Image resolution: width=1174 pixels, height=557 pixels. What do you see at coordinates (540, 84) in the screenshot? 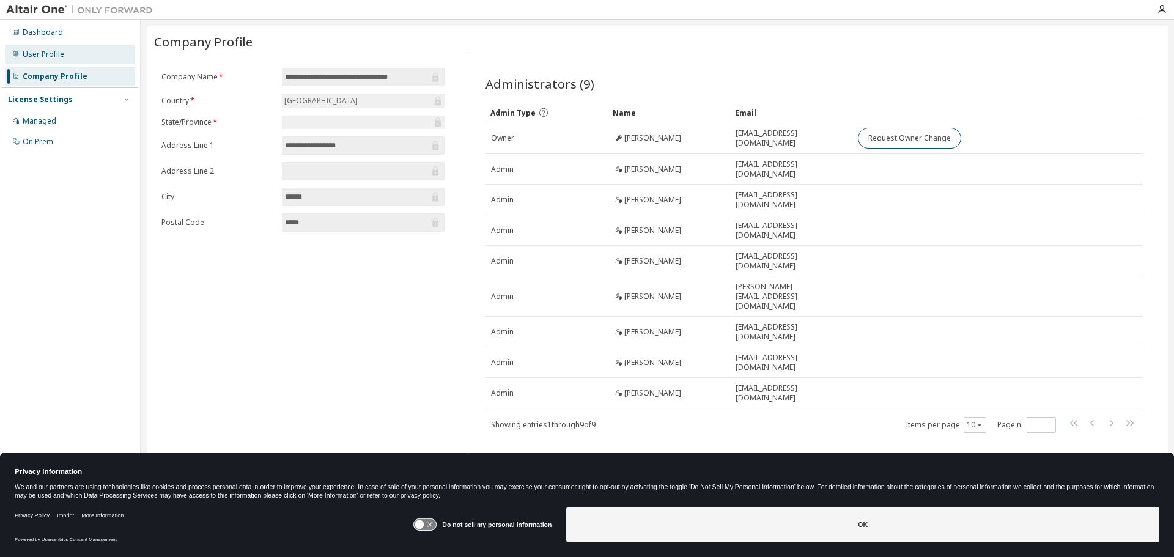
I see `span: Administrators (9)` at bounding box center [540, 84].